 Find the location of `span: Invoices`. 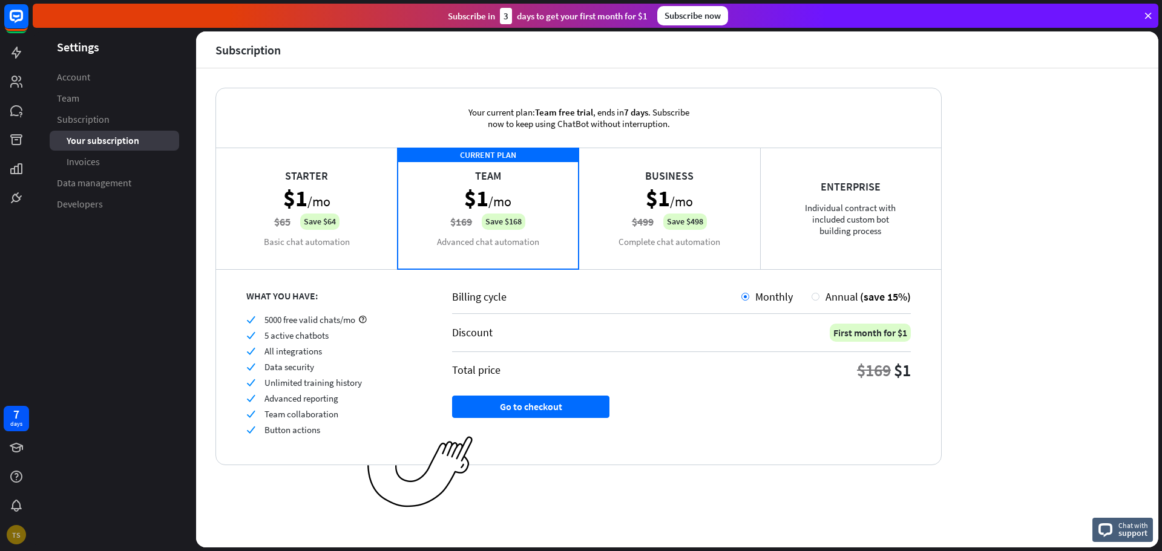

span: Invoices is located at coordinates (83, 162).